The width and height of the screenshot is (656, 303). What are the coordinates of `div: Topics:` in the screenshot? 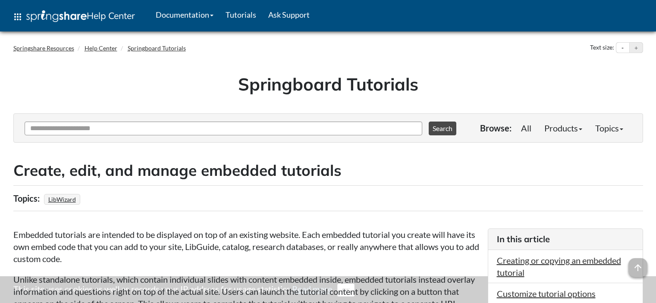 It's located at (28, 198).